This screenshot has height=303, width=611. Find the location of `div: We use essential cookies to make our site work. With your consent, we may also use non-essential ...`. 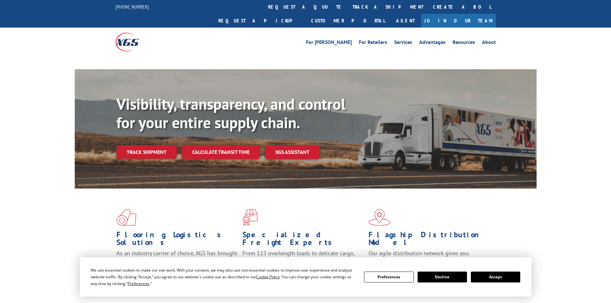

div: We use essential cookies to make our site work. With your consent, we may also use non-essential ... is located at coordinates (224, 277).